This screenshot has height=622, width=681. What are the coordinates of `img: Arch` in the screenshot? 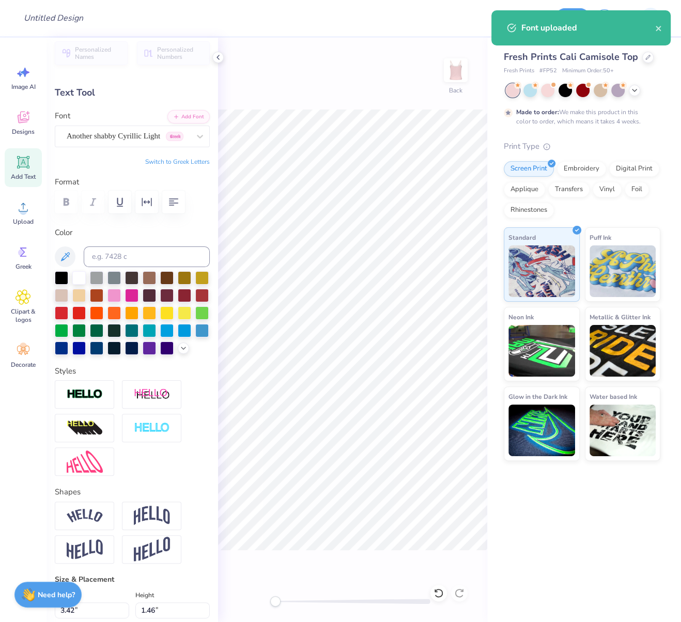 It's located at (152, 516).